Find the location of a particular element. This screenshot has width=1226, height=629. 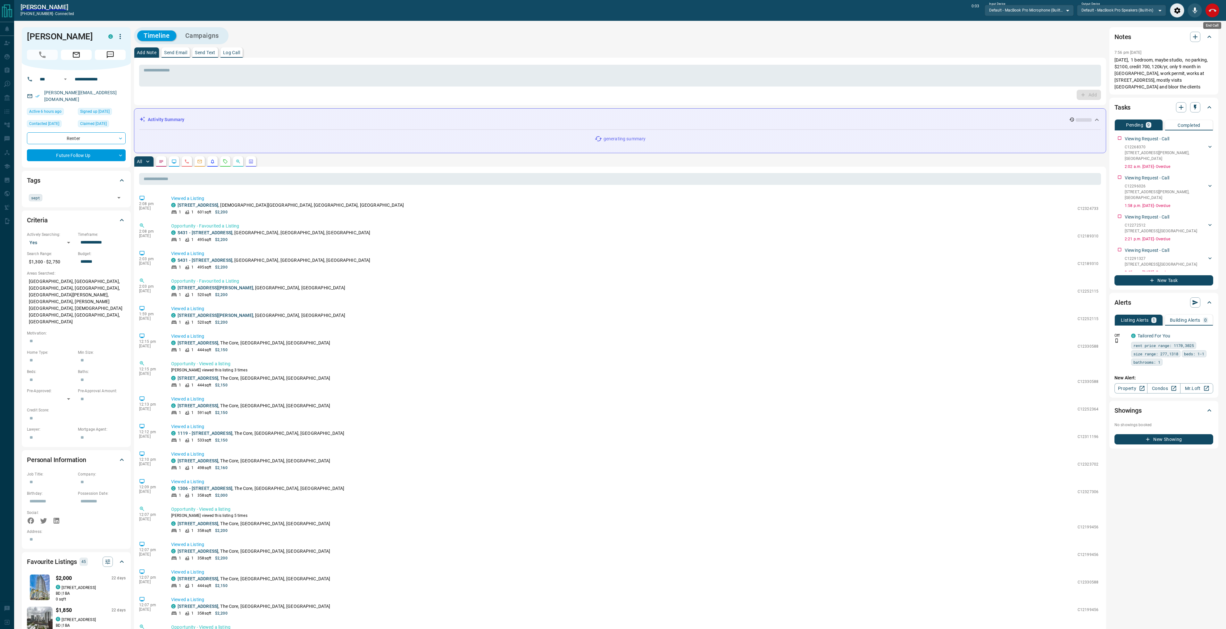

button: New Showing is located at coordinates (1164, 439).